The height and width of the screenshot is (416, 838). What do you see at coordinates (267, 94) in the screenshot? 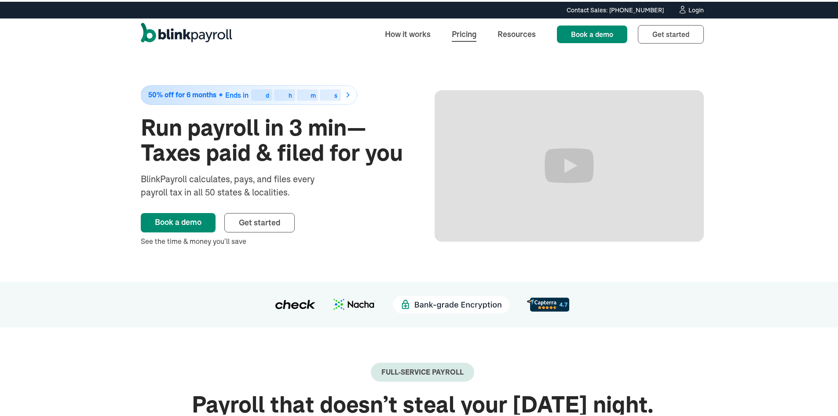
I see `div: d` at bounding box center [267, 94].